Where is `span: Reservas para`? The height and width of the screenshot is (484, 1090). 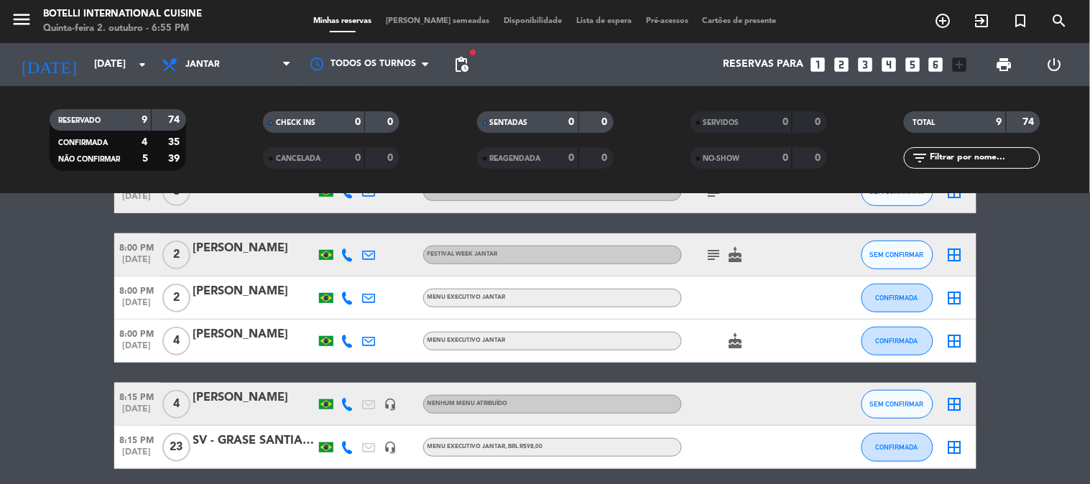
span: Reservas para is located at coordinates (763, 65).